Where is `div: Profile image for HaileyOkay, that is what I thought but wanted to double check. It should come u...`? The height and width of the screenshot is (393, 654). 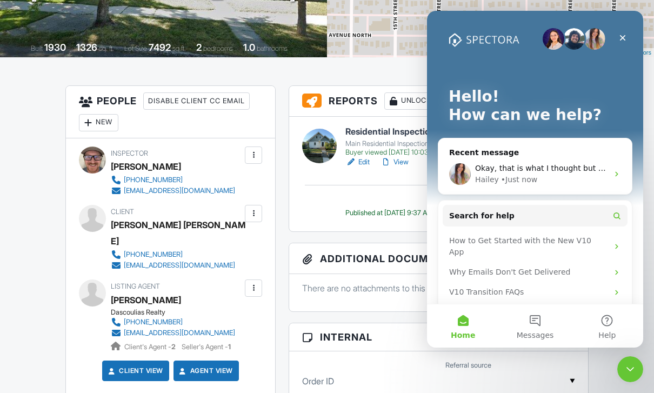
div: Profile image for HaileyOkay, that is what I thought but wanted to double check. It should come u... is located at coordinates (108, 163).